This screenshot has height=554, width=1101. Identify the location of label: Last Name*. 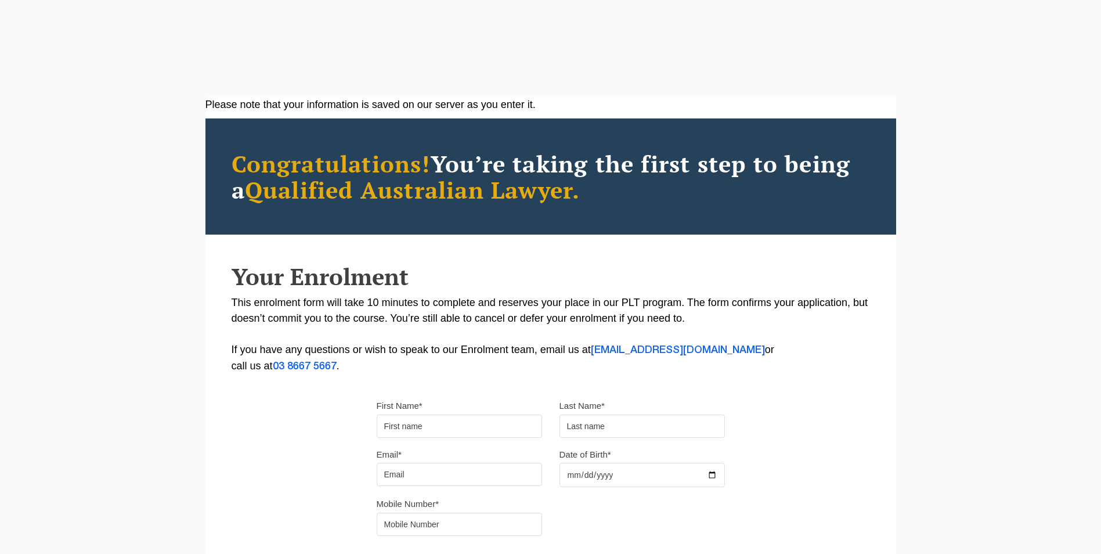
(582, 406).